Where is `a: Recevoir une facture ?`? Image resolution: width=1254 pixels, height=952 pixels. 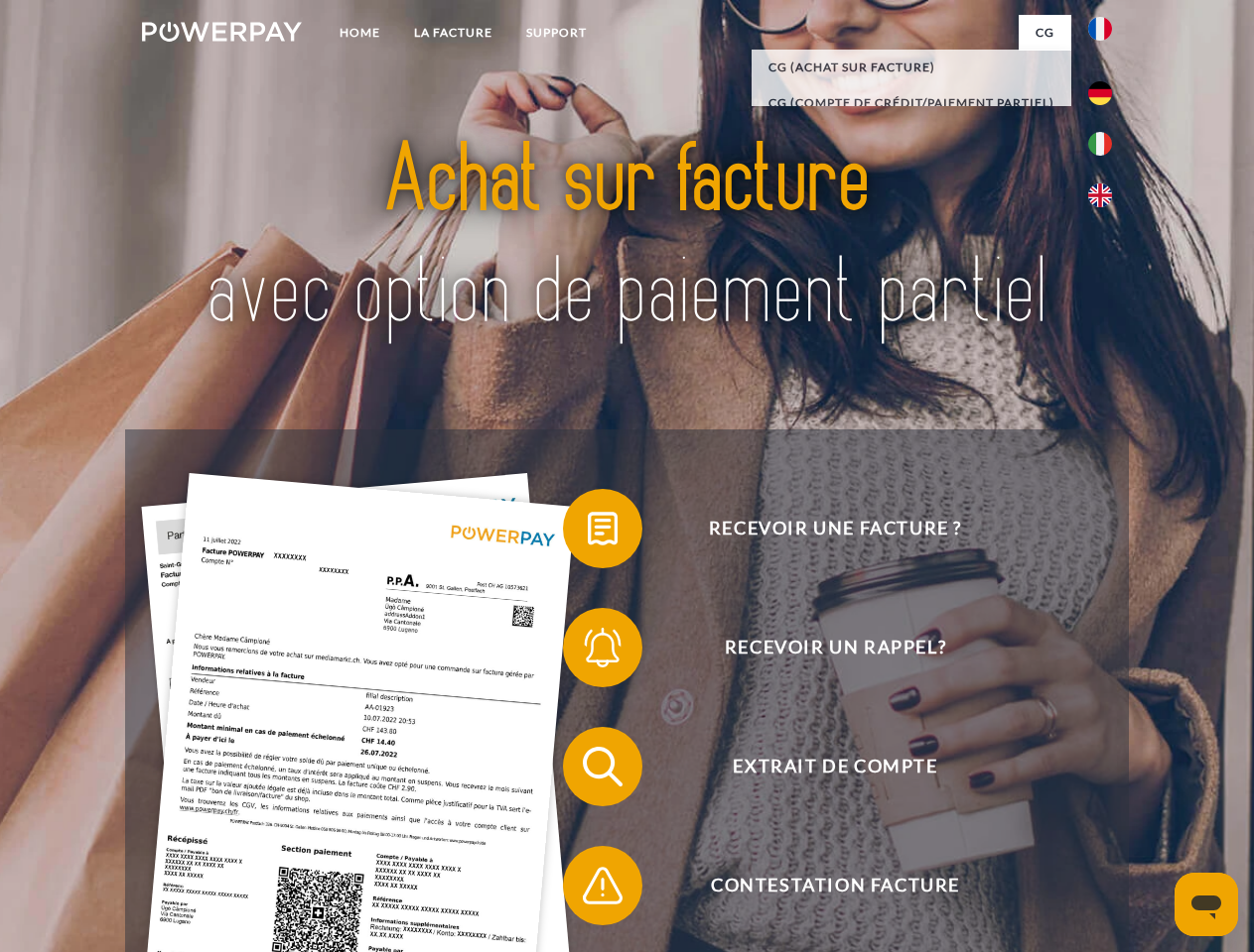 a: Recevoir une facture ? is located at coordinates (821, 529).